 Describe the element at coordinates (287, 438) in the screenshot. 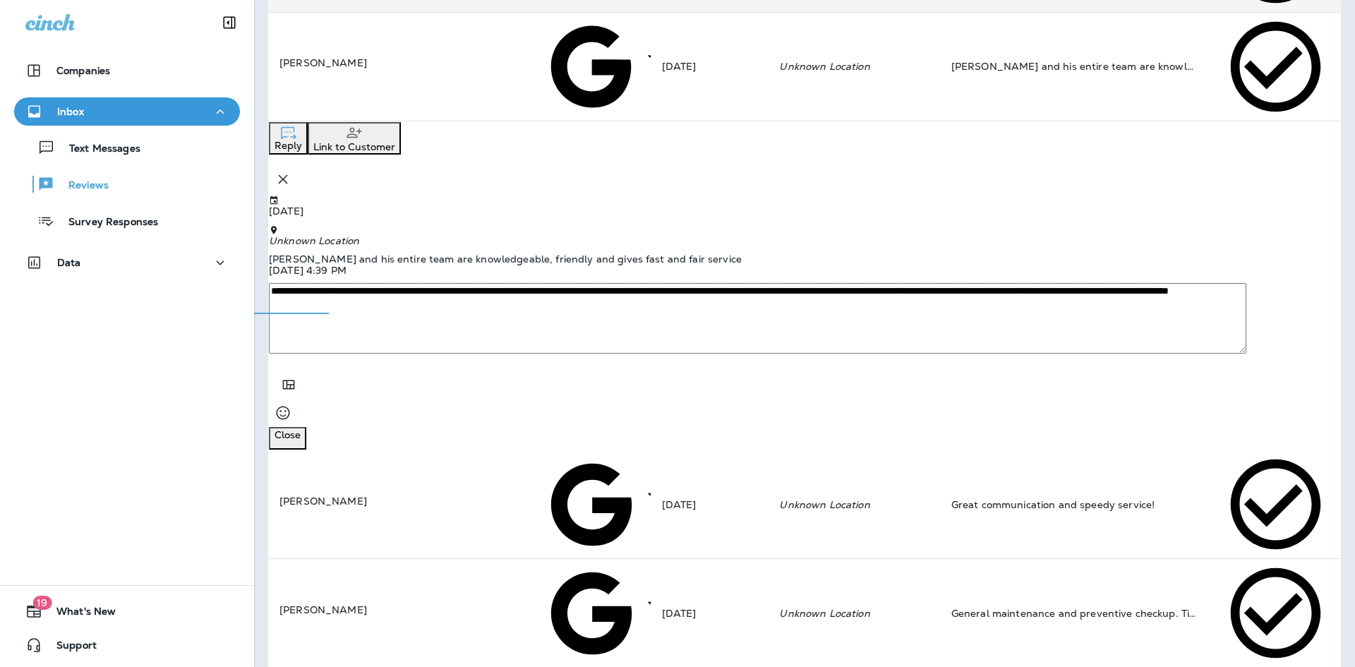

I see `button: Close` at that location.